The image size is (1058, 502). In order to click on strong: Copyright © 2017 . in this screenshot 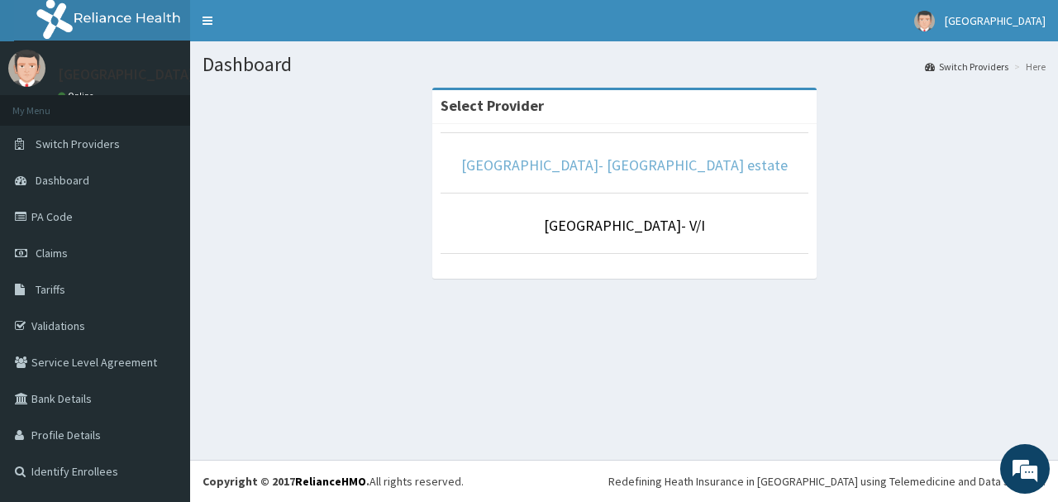, I will do `click(286, 481)`.